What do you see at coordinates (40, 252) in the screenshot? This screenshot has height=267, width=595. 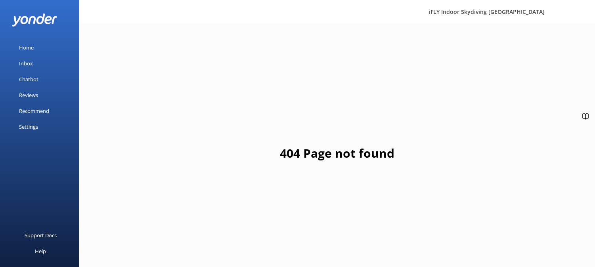 I see `div: Help` at bounding box center [40, 252].